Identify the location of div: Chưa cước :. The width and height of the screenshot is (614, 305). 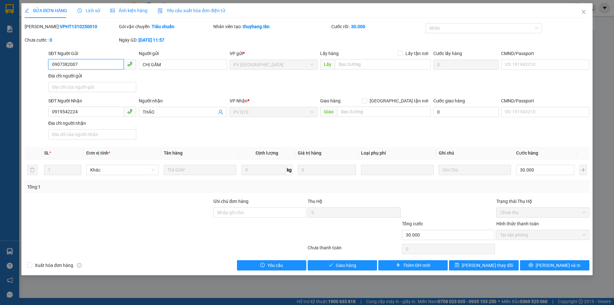
(71, 40).